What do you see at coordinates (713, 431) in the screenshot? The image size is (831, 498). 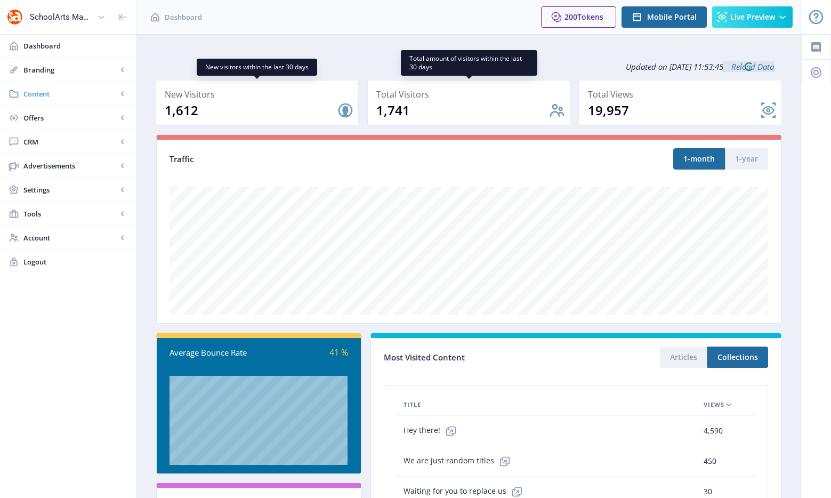 I see `span: 4,590` at bounding box center [713, 431].